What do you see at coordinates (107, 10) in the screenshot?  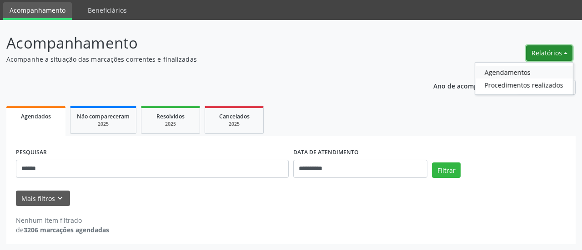 I see `a: Beneficiários` at bounding box center [107, 10].